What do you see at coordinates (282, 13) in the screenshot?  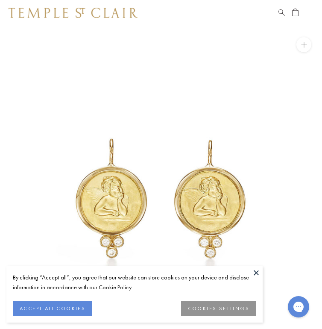 I see `a: Search` at bounding box center [282, 13].